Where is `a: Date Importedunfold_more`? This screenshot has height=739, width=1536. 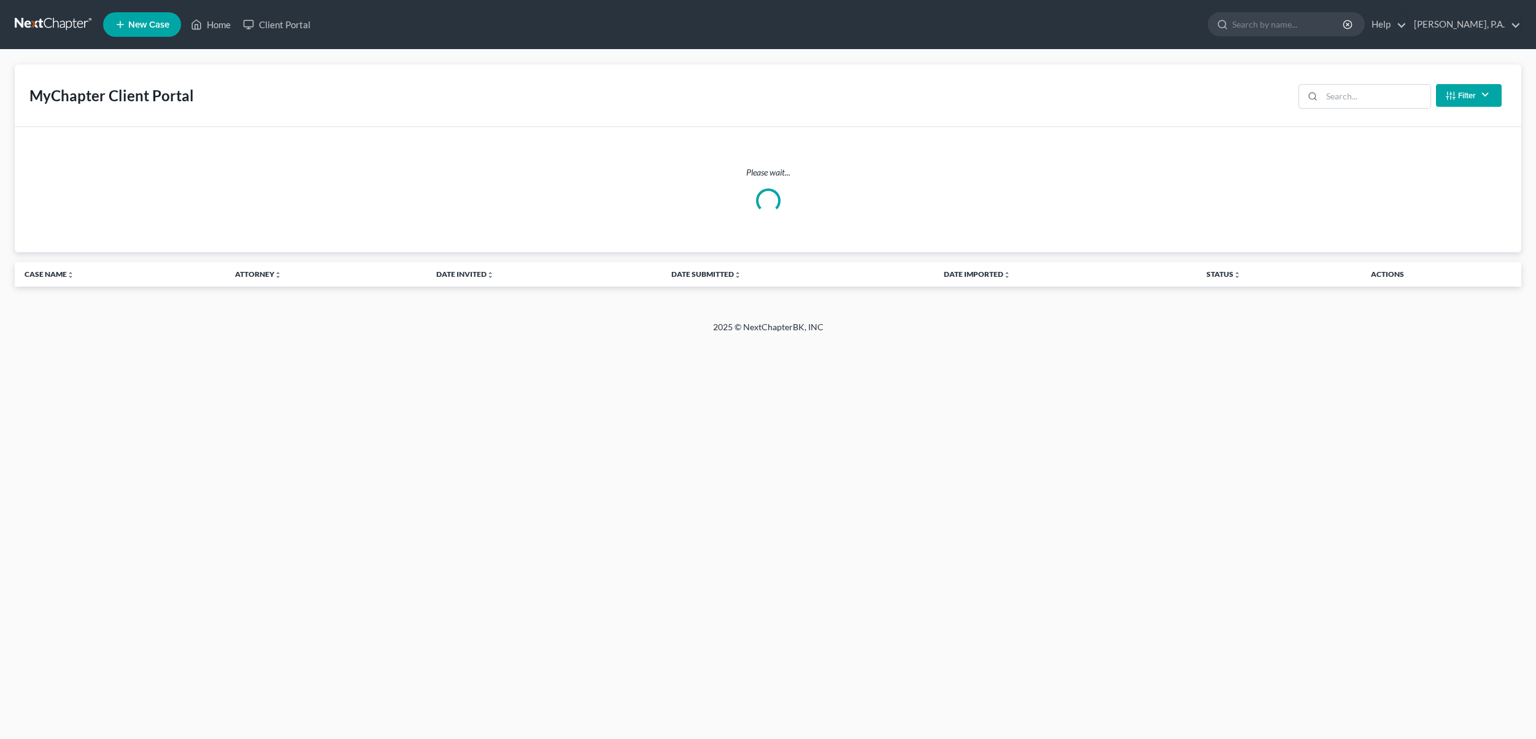 a: Date Importedunfold_more is located at coordinates (977, 274).